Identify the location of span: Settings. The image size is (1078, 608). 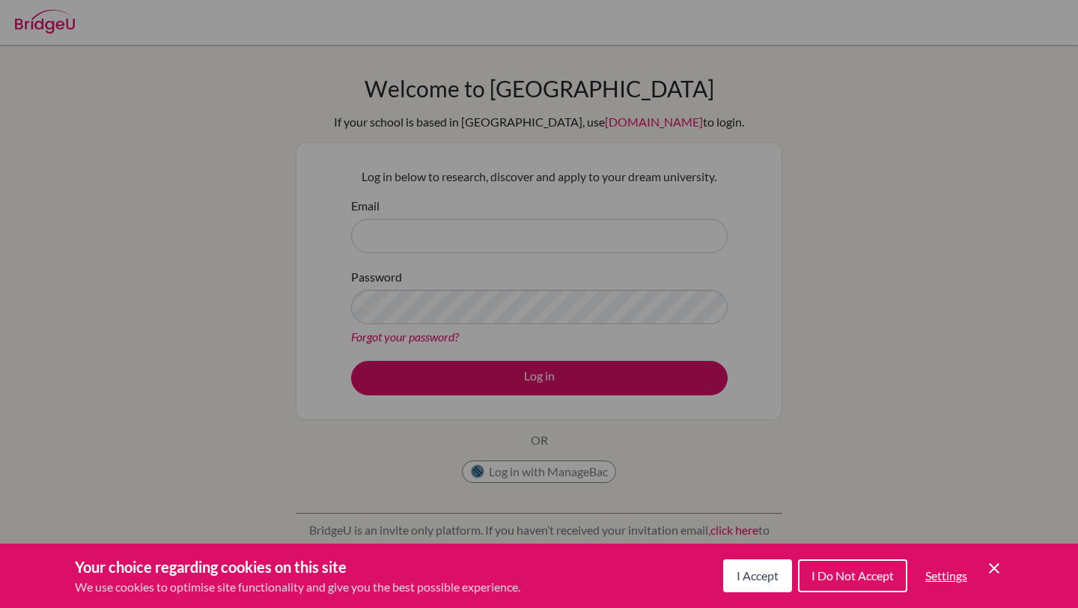
(946, 575).